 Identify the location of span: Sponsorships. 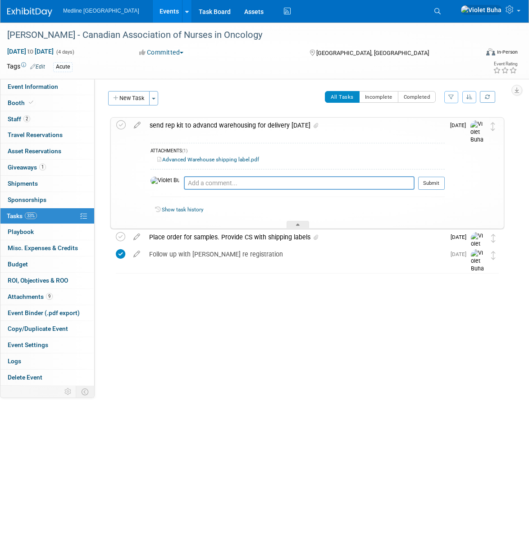
(27, 200).